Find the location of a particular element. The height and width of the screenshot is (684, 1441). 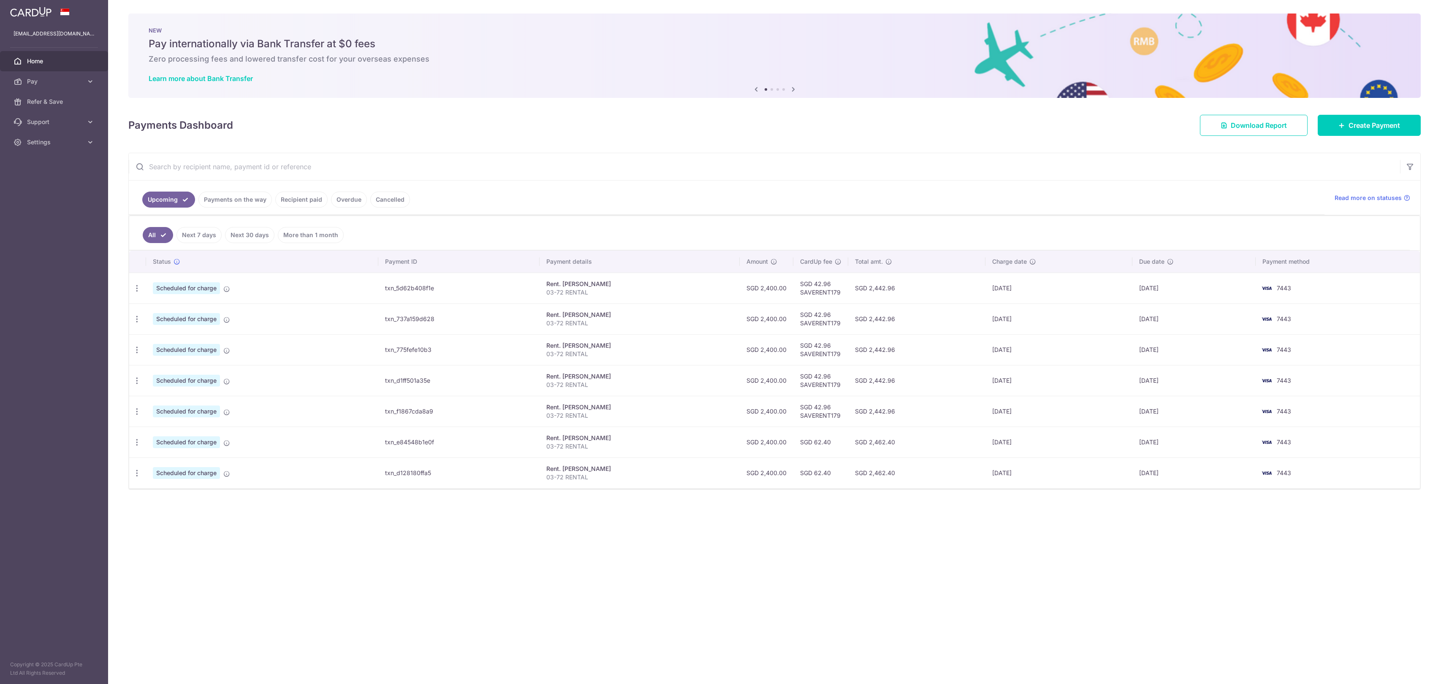

span: CardUp fee is located at coordinates (816, 262).